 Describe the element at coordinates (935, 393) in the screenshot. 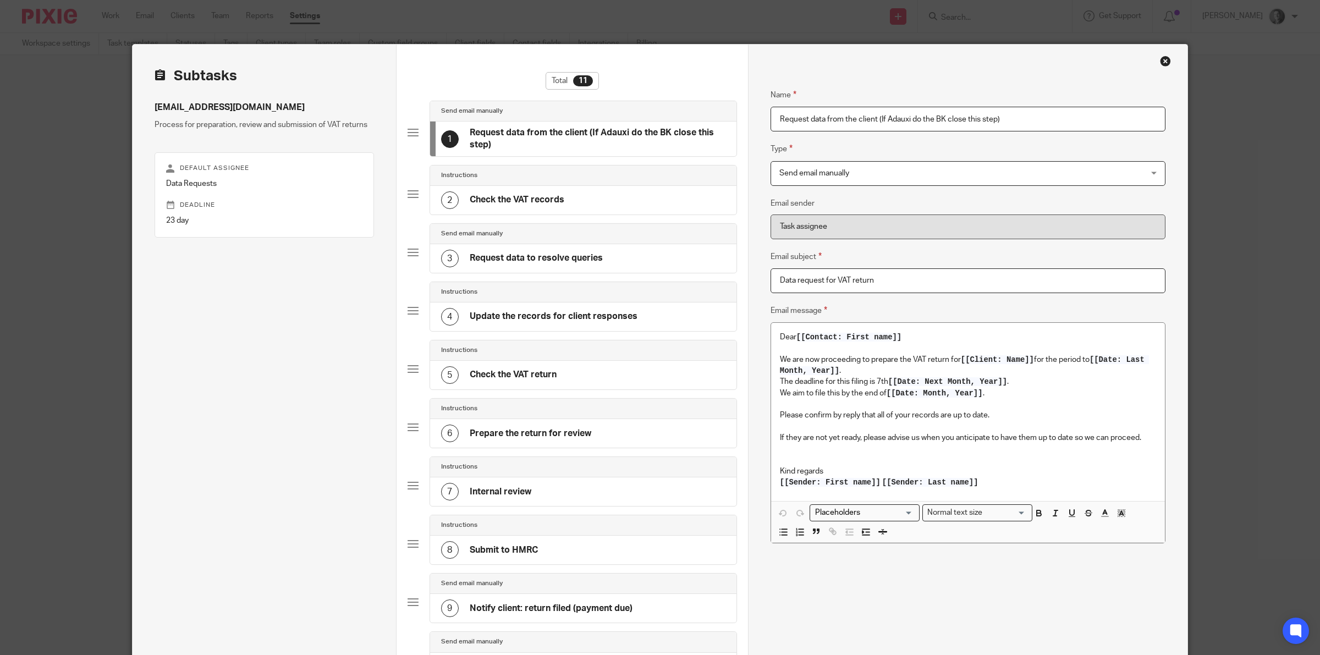

I see `span: [[Date: Month, Year]]` at that location.